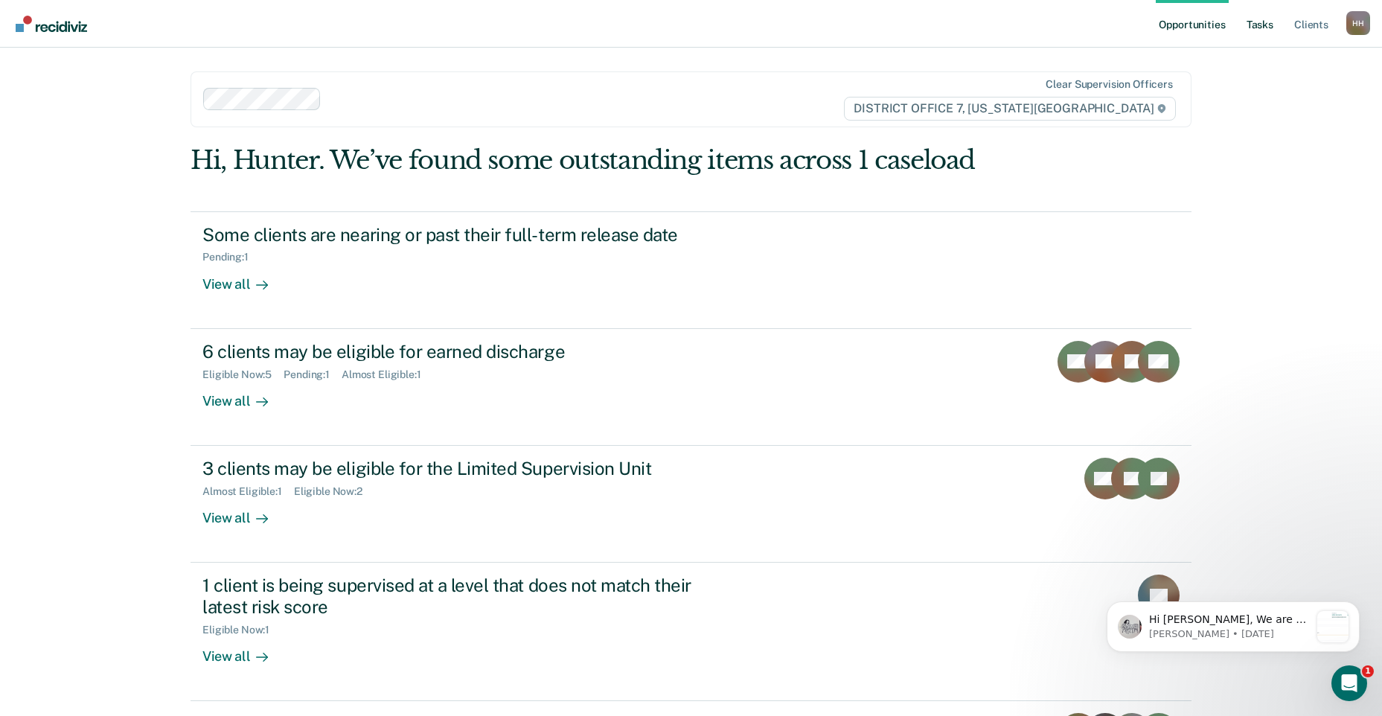 The width and height of the screenshot is (1382, 716). I want to click on div: Clear supervision officers, so click(1109, 84).